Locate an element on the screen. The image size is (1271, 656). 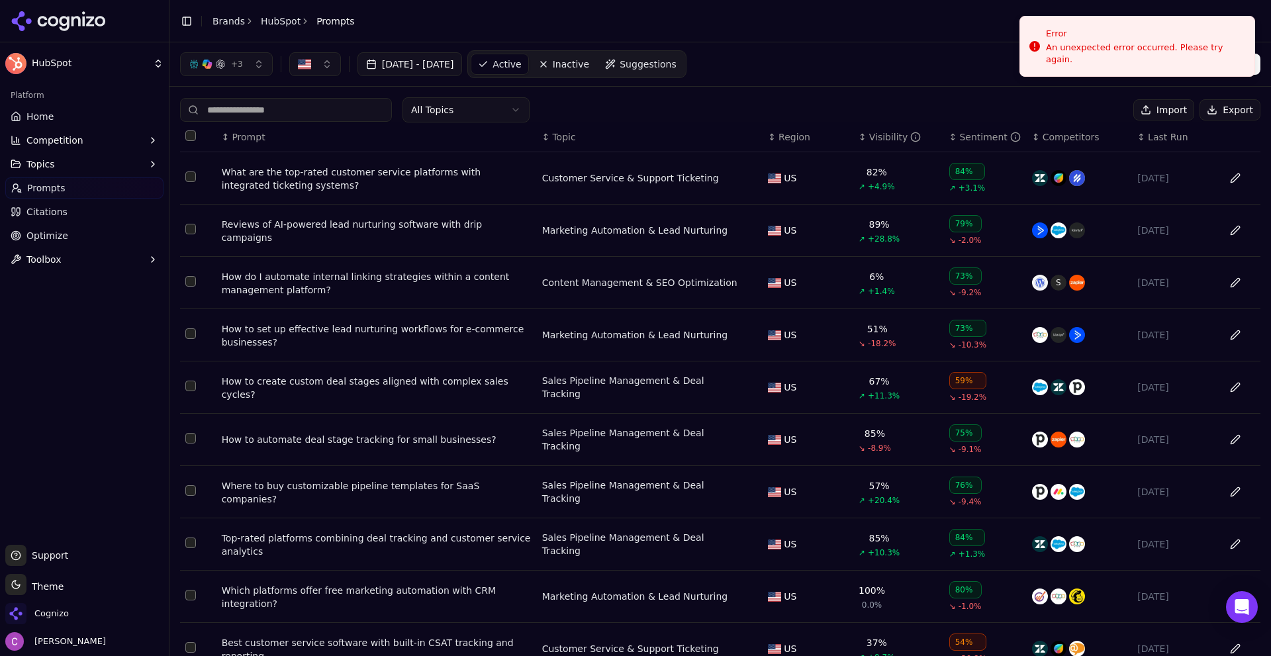
div: 100% is located at coordinates (872, 591).